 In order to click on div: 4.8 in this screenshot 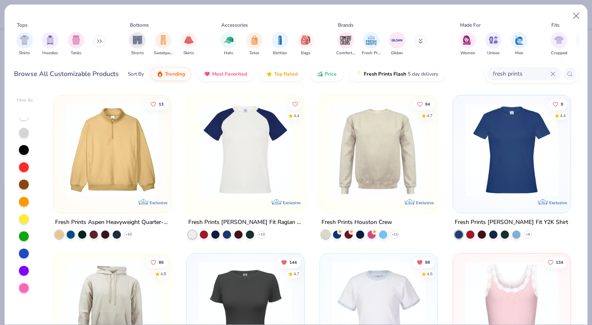, I will do `click(164, 274)`.